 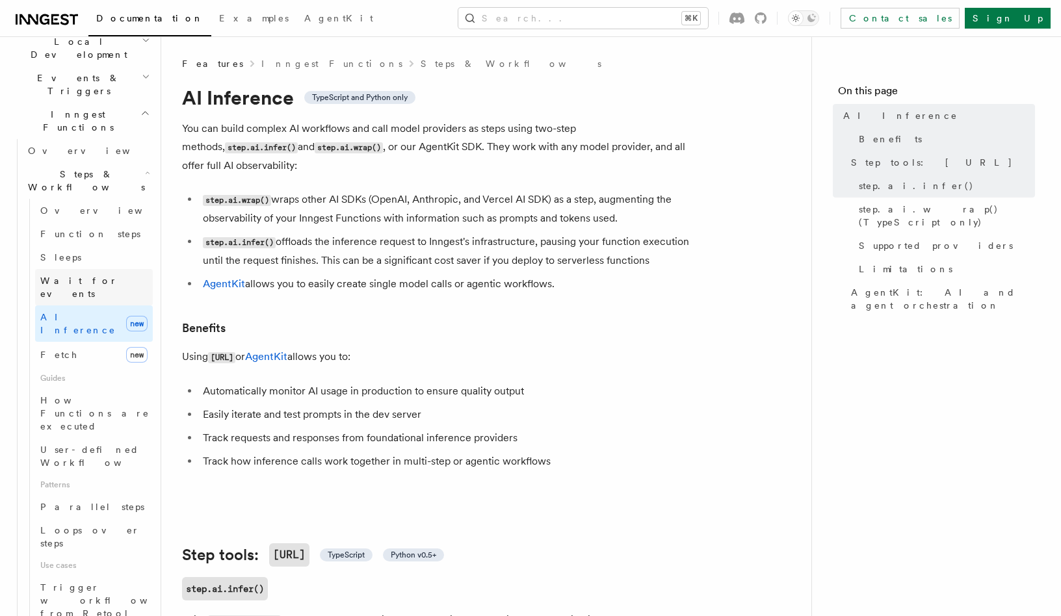 What do you see at coordinates (936, 116) in the screenshot?
I see `a: AI Inference` at bounding box center [936, 116].